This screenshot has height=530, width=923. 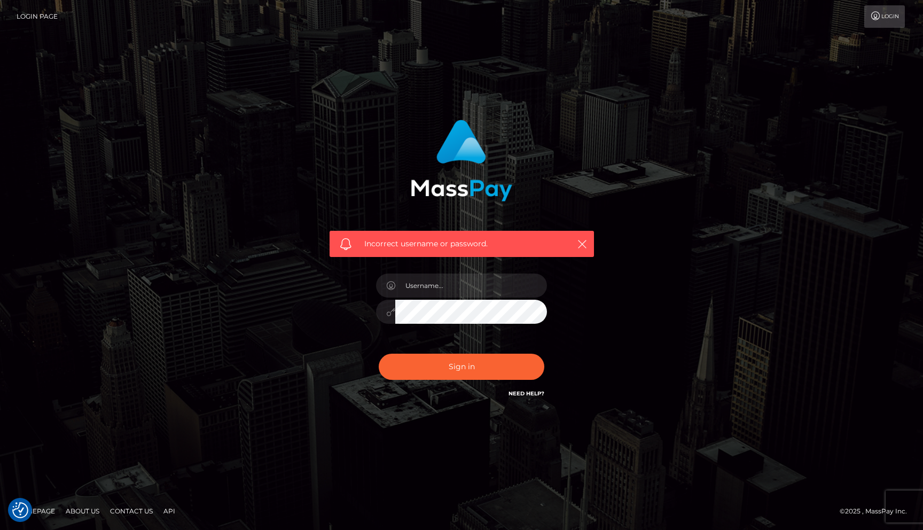 I want to click on input: Username..., so click(x=471, y=285).